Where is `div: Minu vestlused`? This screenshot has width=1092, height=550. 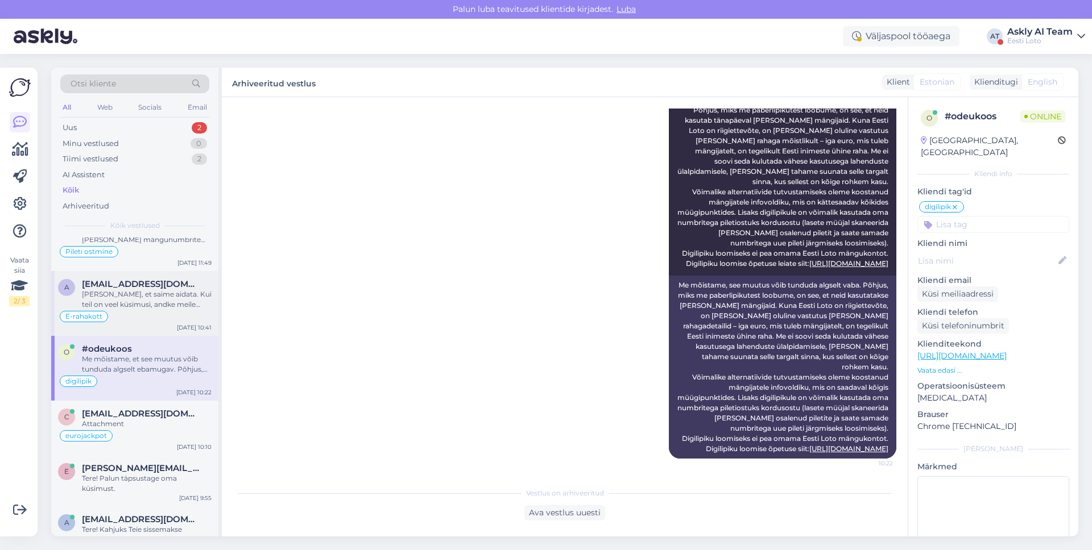
div: Minu vestlused is located at coordinates (90, 144).